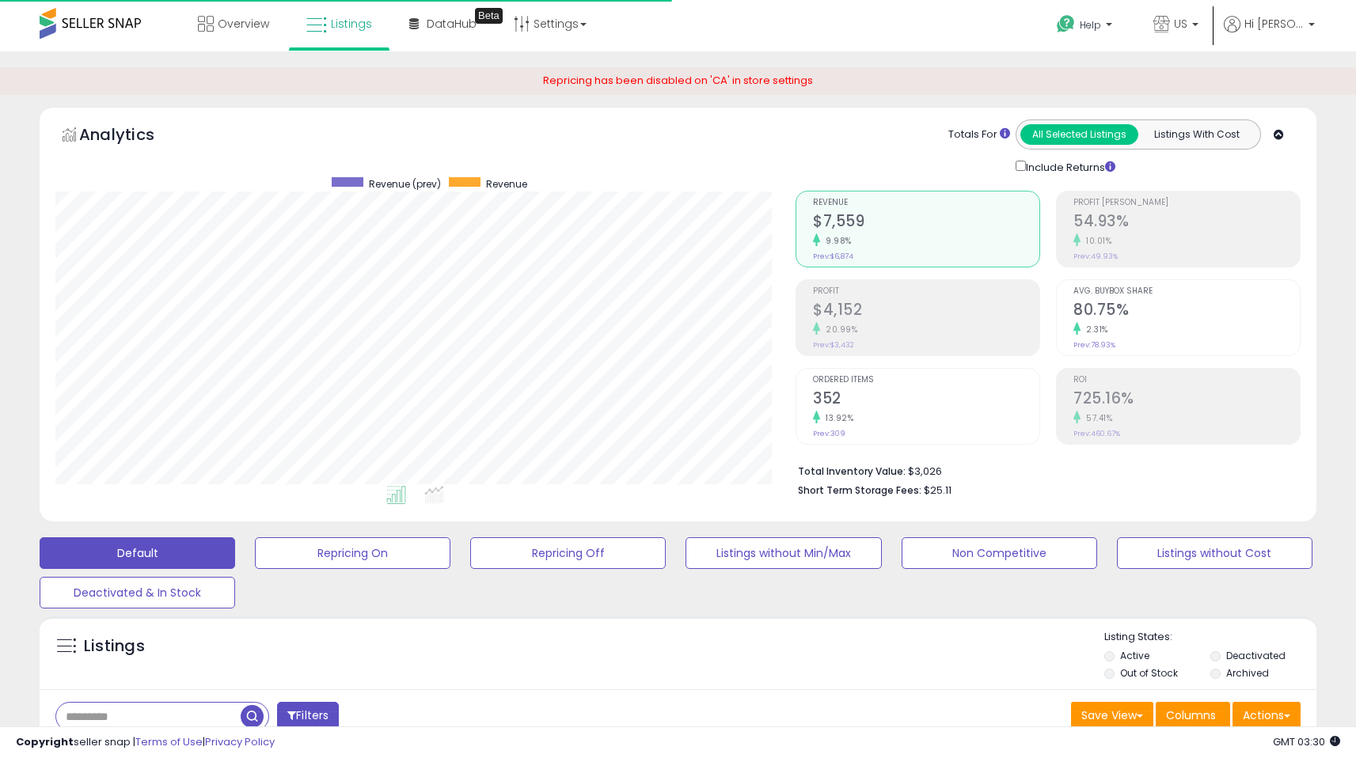 The height and width of the screenshot is (758, 1356). I want to click on button: Columns, so click(1193, 715).